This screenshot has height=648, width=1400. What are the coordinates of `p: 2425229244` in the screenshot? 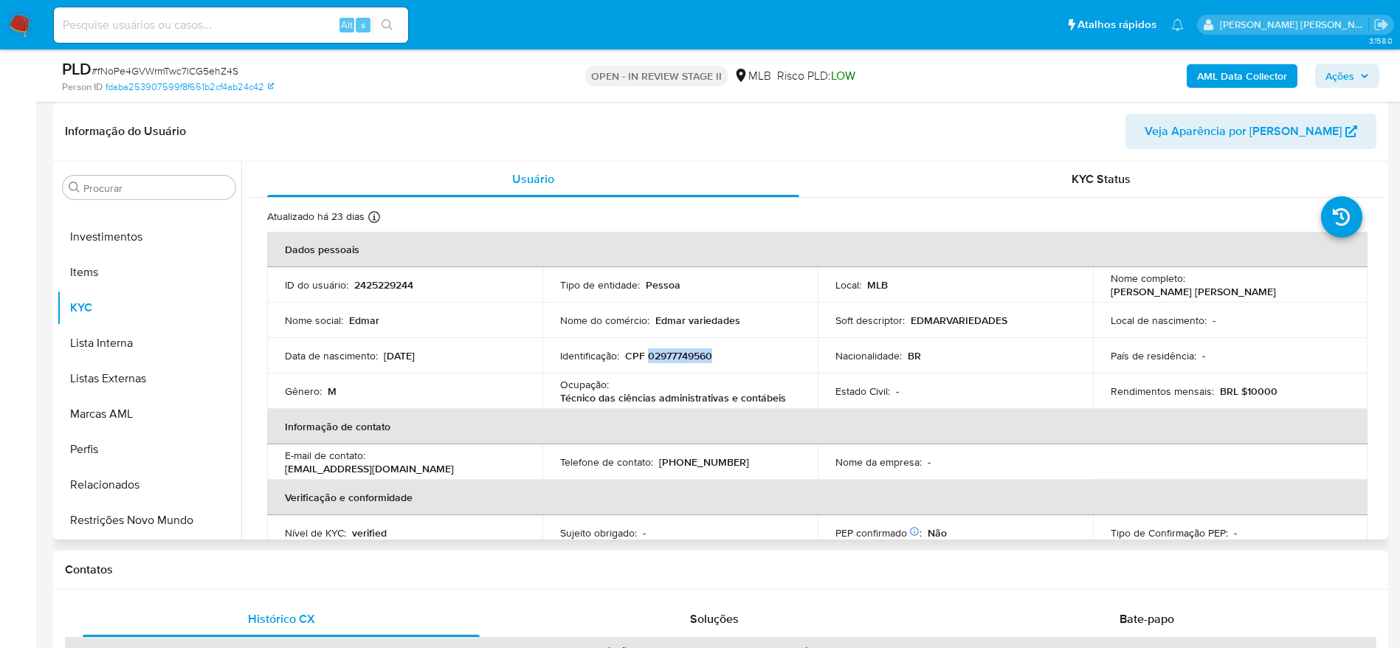 It's located at (384, 285).